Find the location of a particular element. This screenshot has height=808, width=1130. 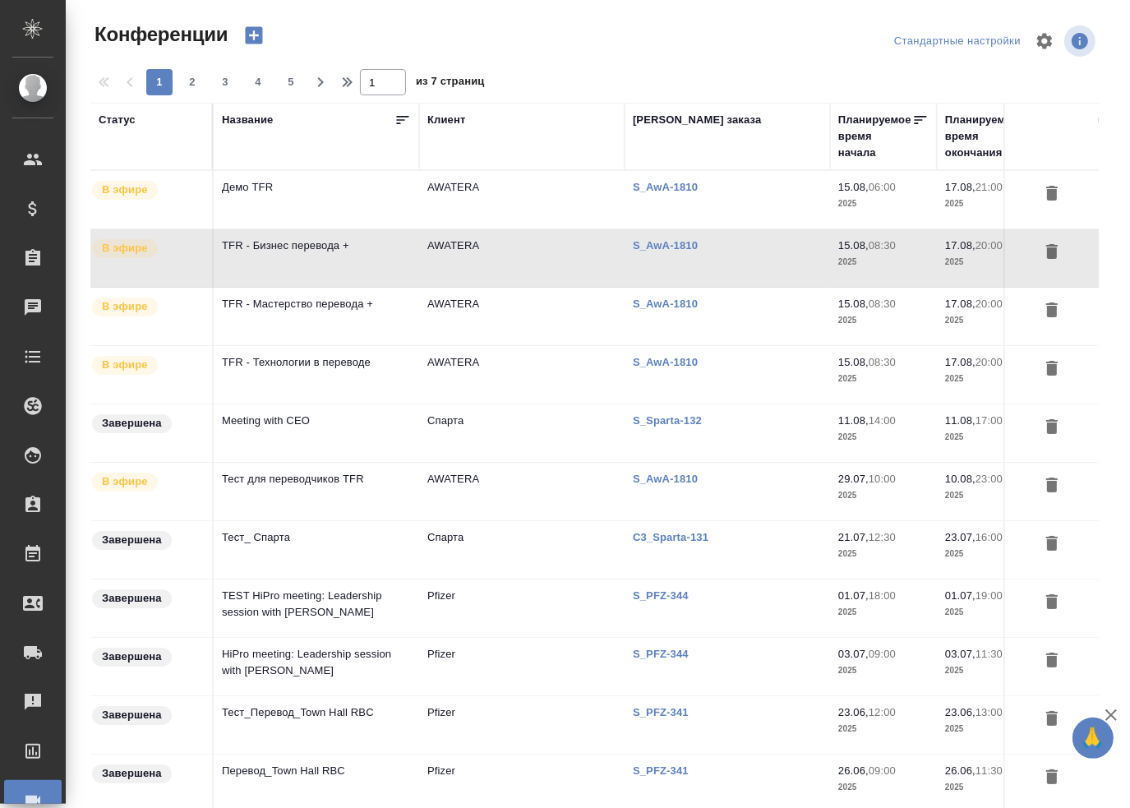

p: 21.07, is located at coordinates (853, 537).